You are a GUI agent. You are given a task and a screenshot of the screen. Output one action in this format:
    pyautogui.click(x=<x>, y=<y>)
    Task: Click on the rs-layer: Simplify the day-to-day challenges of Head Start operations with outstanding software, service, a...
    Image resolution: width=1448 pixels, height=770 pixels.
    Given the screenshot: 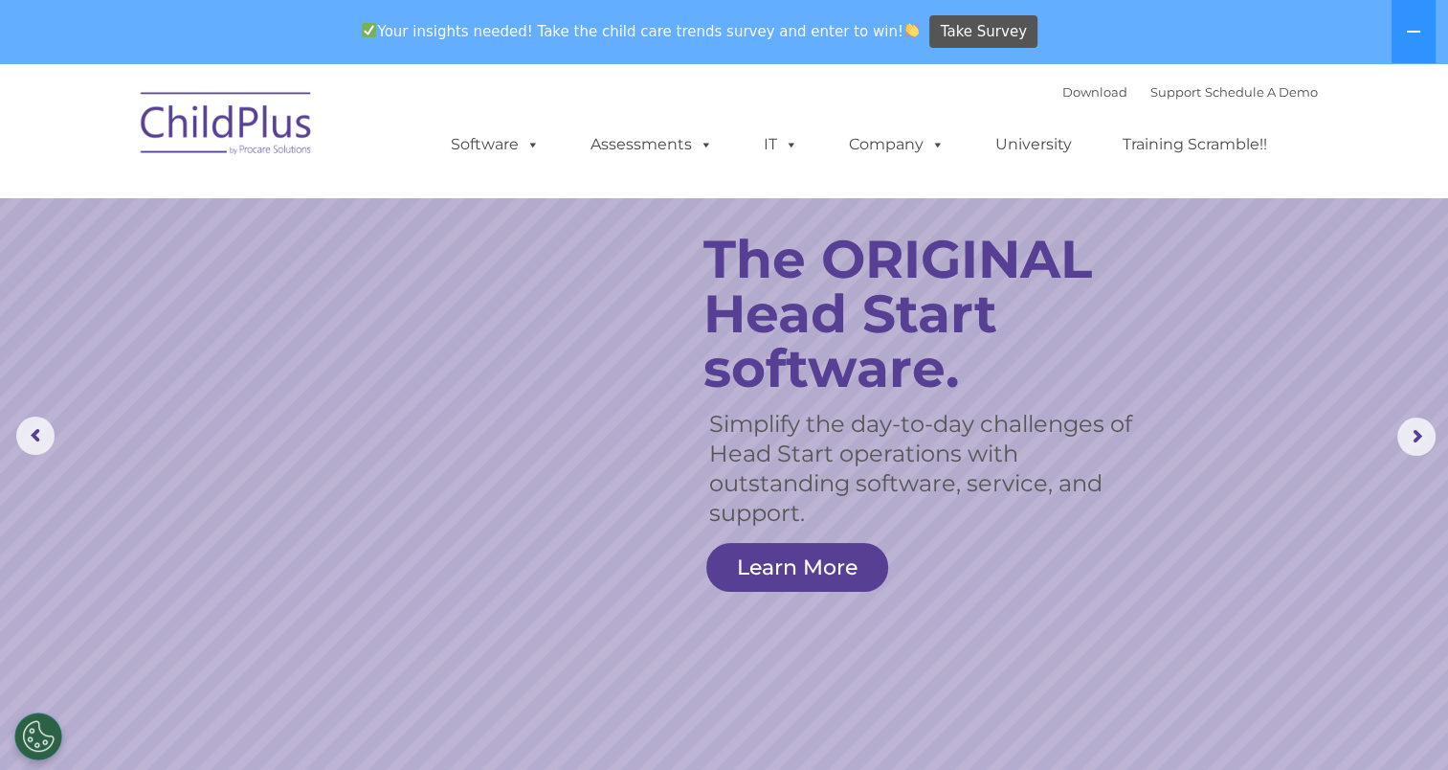 What is the action you would take?
    pyautogui.click(x=921, y=468)
    